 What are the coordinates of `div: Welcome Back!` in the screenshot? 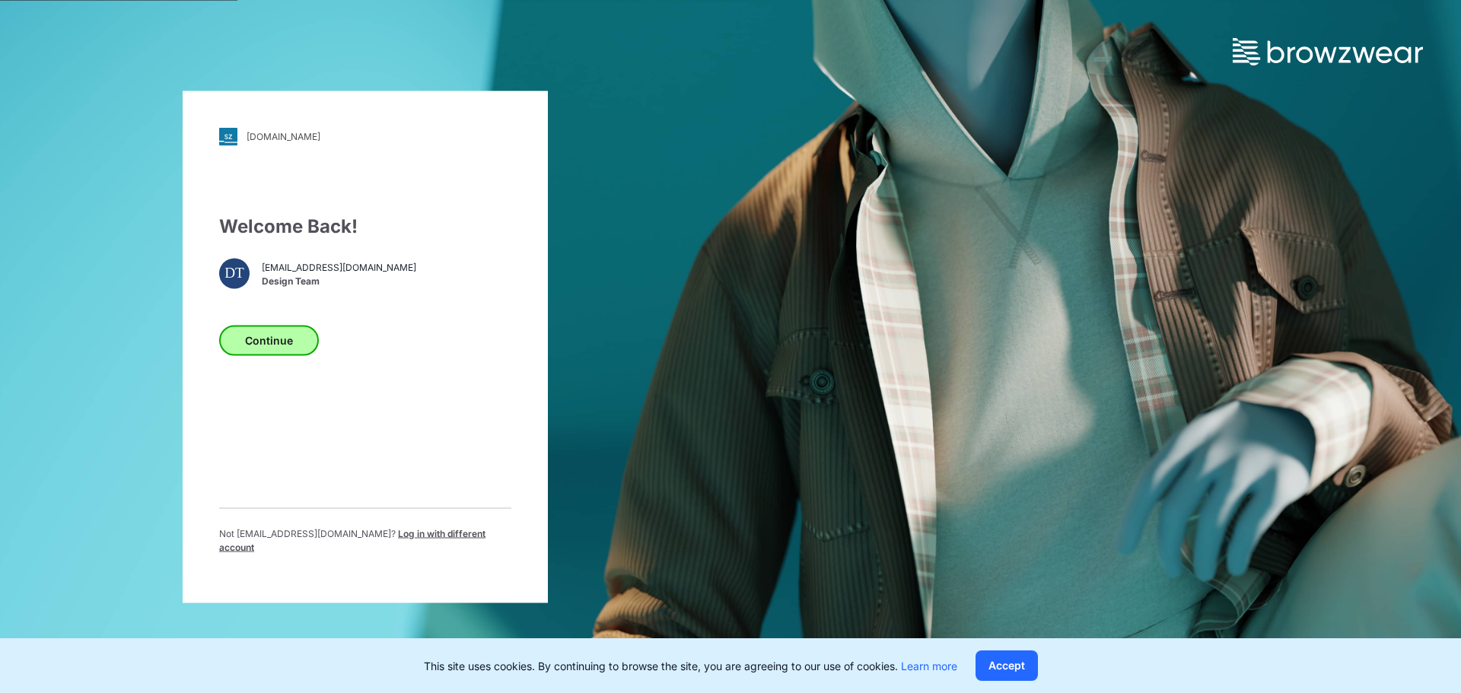 It's located at (365, 226).